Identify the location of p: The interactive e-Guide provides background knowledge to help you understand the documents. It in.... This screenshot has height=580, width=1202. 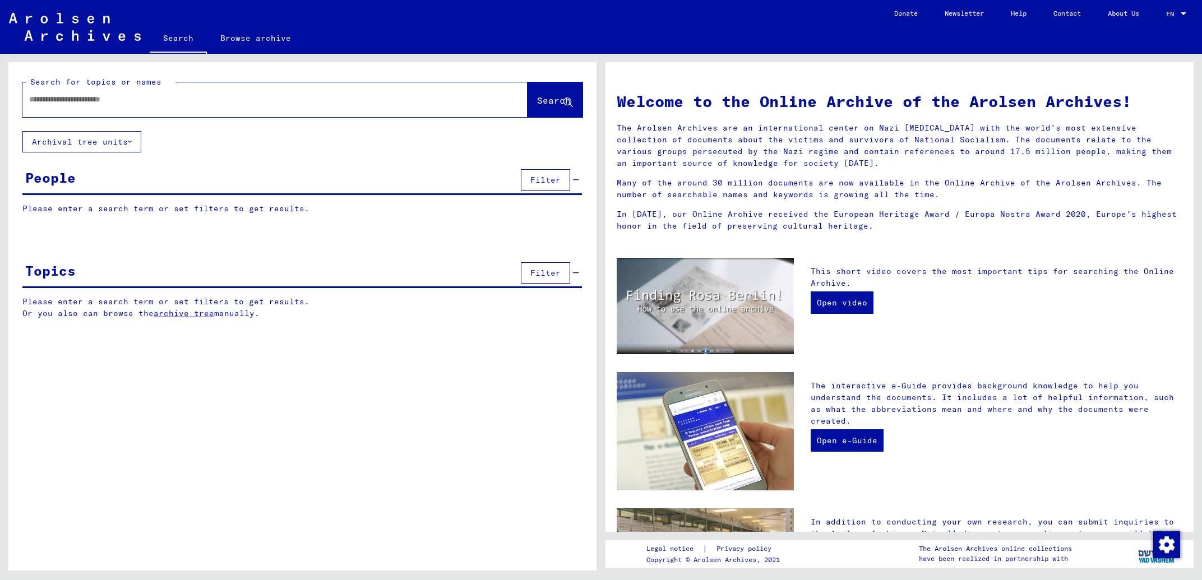
(997, 404).